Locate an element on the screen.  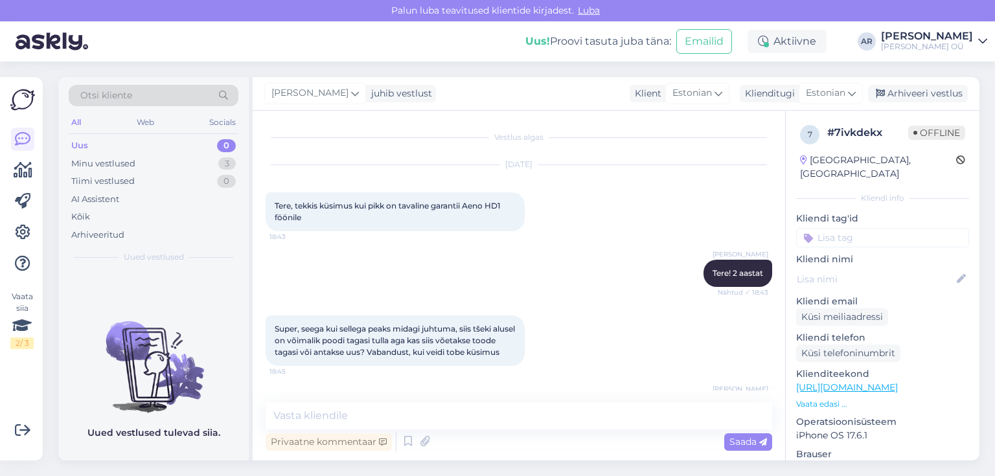
div: juhib vestlust is located at coordinates (399, 93).